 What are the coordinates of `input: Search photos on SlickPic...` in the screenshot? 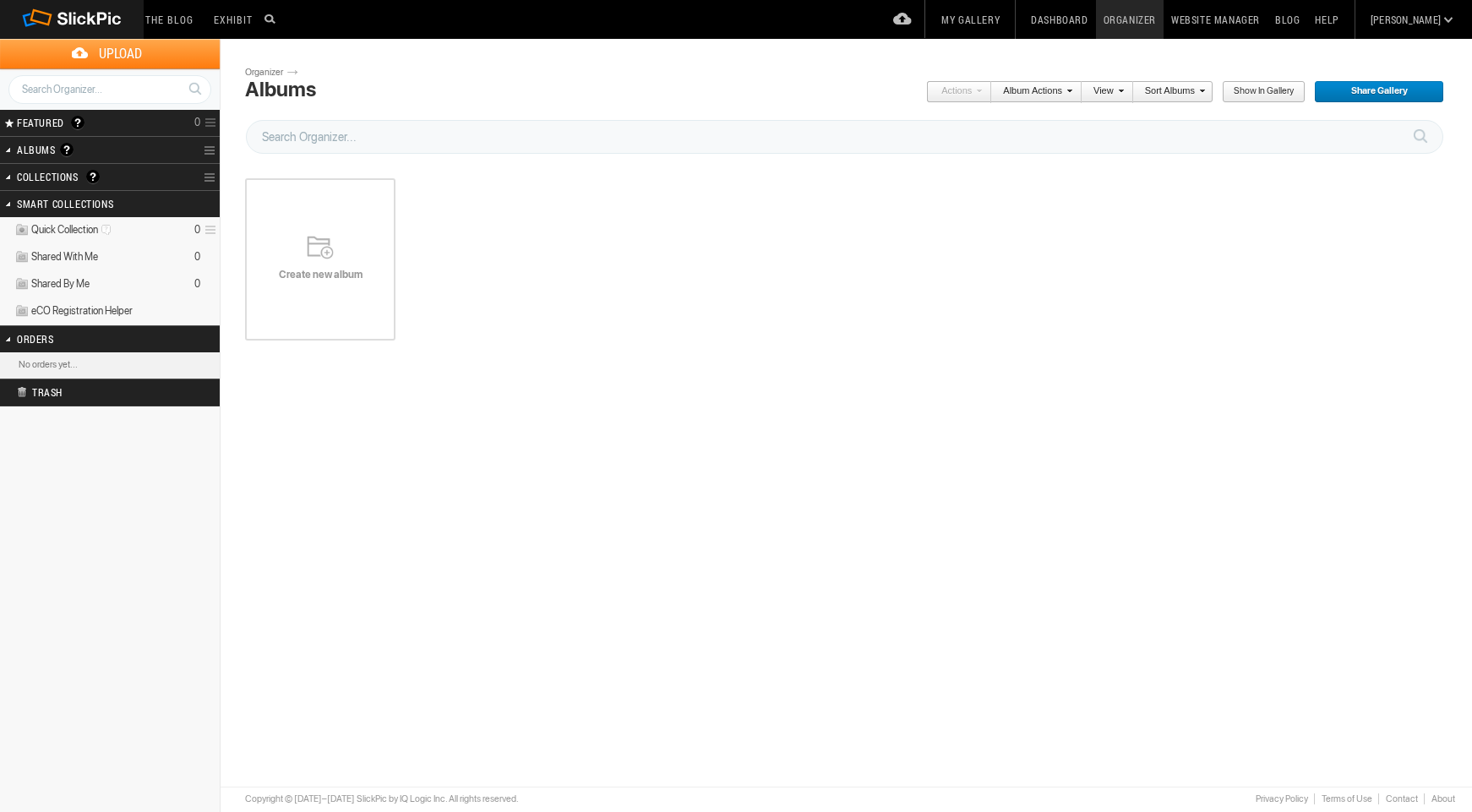 It's located at (272, 18).